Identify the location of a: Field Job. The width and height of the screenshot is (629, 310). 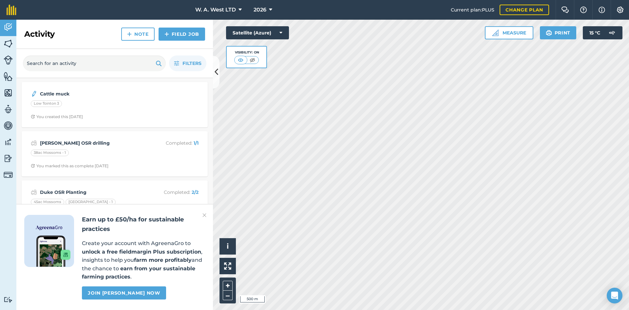
(182, 34).